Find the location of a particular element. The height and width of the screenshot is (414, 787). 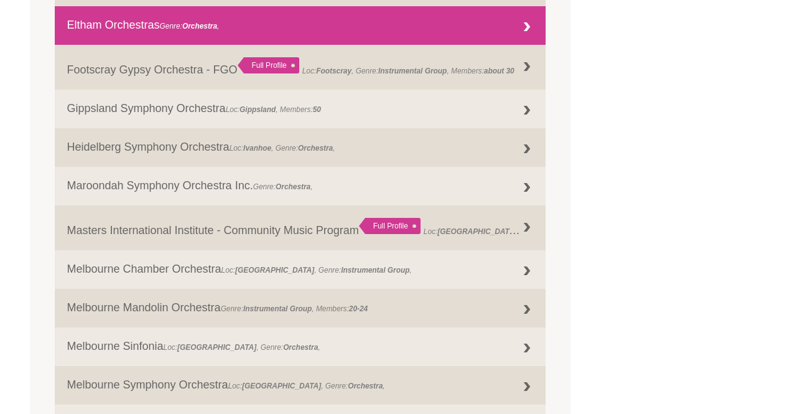

strong: about 30 is located at coordinates (499, 71).